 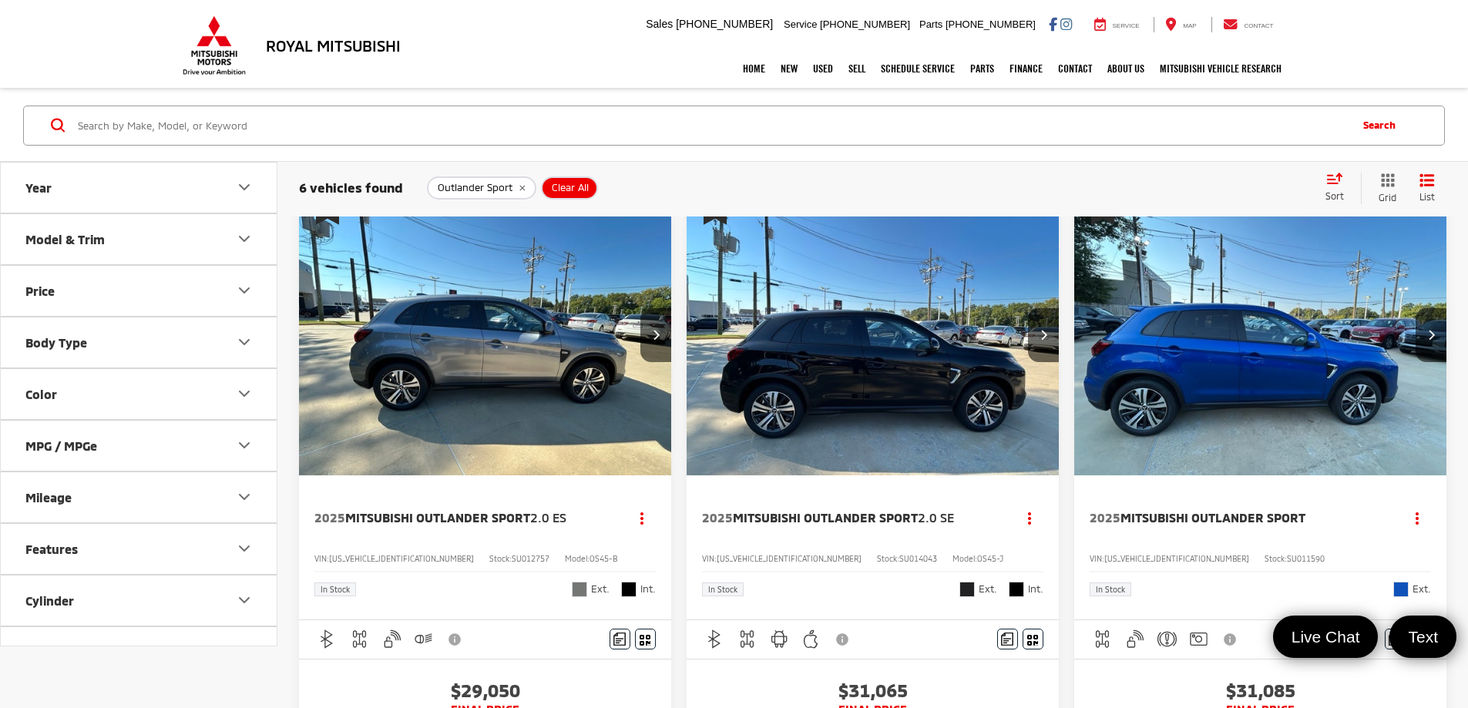 What do you see at coordinates (41, 393) in the screenshot?
I see `div: Color` at bounding box center [41, 393].